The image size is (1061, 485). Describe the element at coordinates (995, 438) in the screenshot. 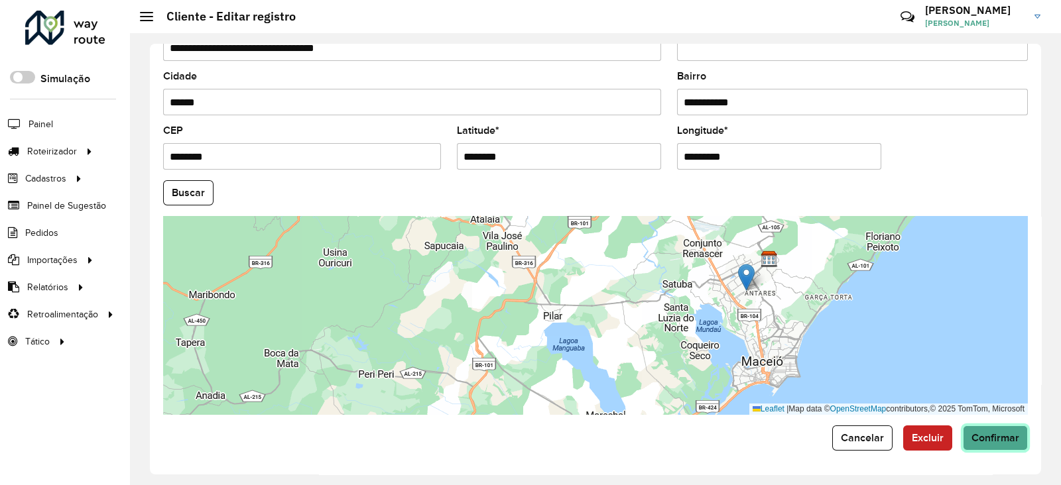

I see `span: Confirmar` at that location.